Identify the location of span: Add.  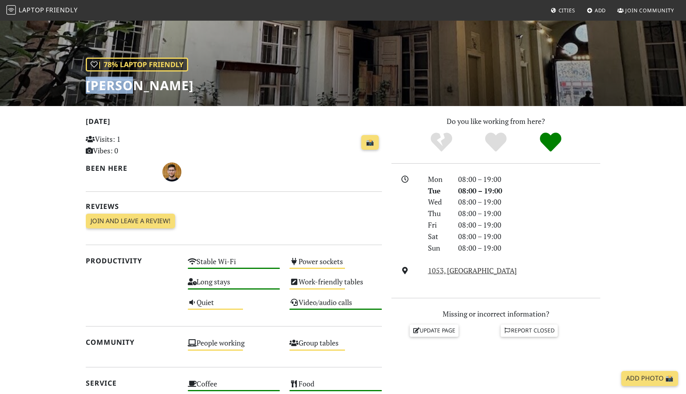
(600, 10).